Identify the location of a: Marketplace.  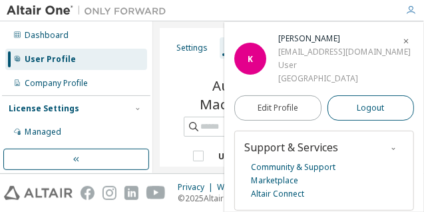
(274, 180).